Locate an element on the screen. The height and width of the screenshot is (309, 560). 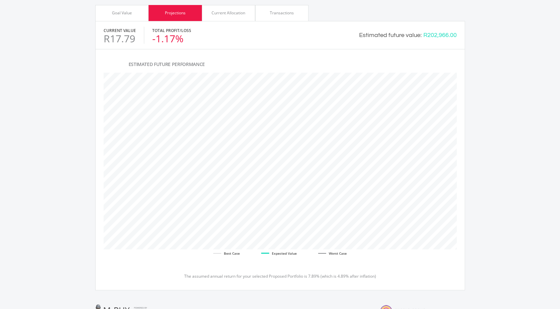
label: Total Profit/Loss is located at coordinates (172, 31).